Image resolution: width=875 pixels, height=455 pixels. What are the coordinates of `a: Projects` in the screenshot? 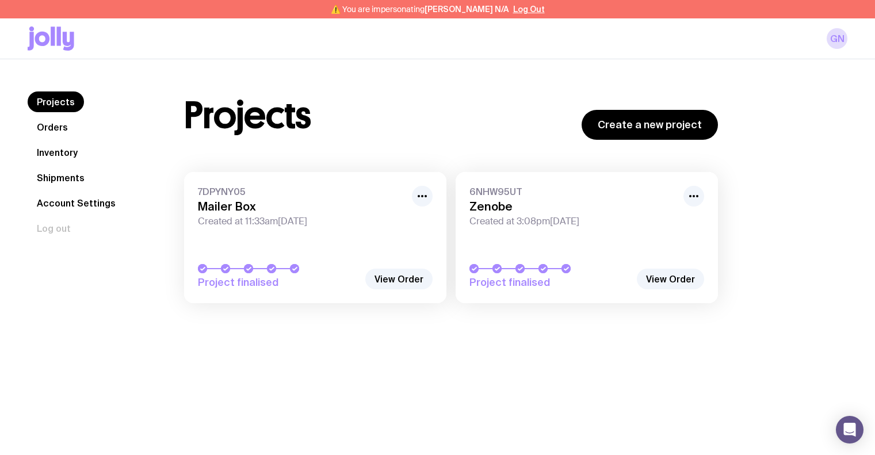 It's located at (56, 102).